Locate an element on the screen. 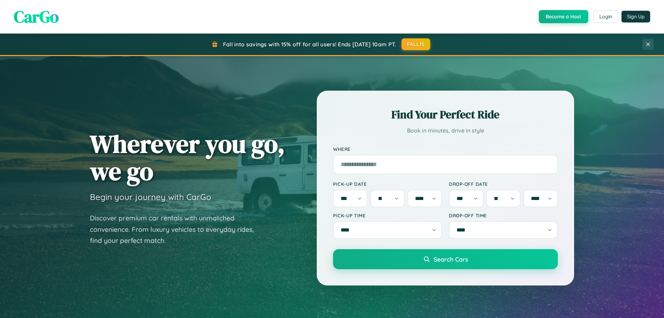 The width and height of the screenshot is (664, 318). h1: Wherever you go, we go is located at coordinates (187, 157).